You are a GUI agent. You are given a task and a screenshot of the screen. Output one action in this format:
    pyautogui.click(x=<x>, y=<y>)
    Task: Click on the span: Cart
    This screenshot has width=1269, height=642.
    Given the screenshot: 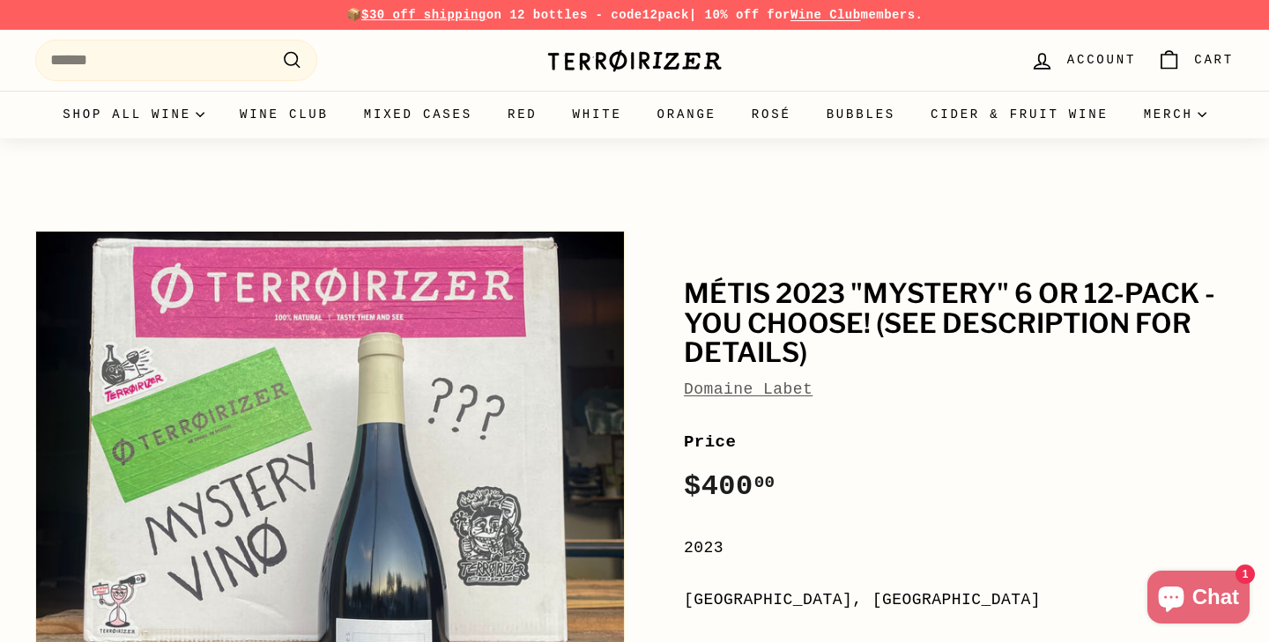 What is the action you would take?
    pyautogui.click(x=1213, y=60)
    